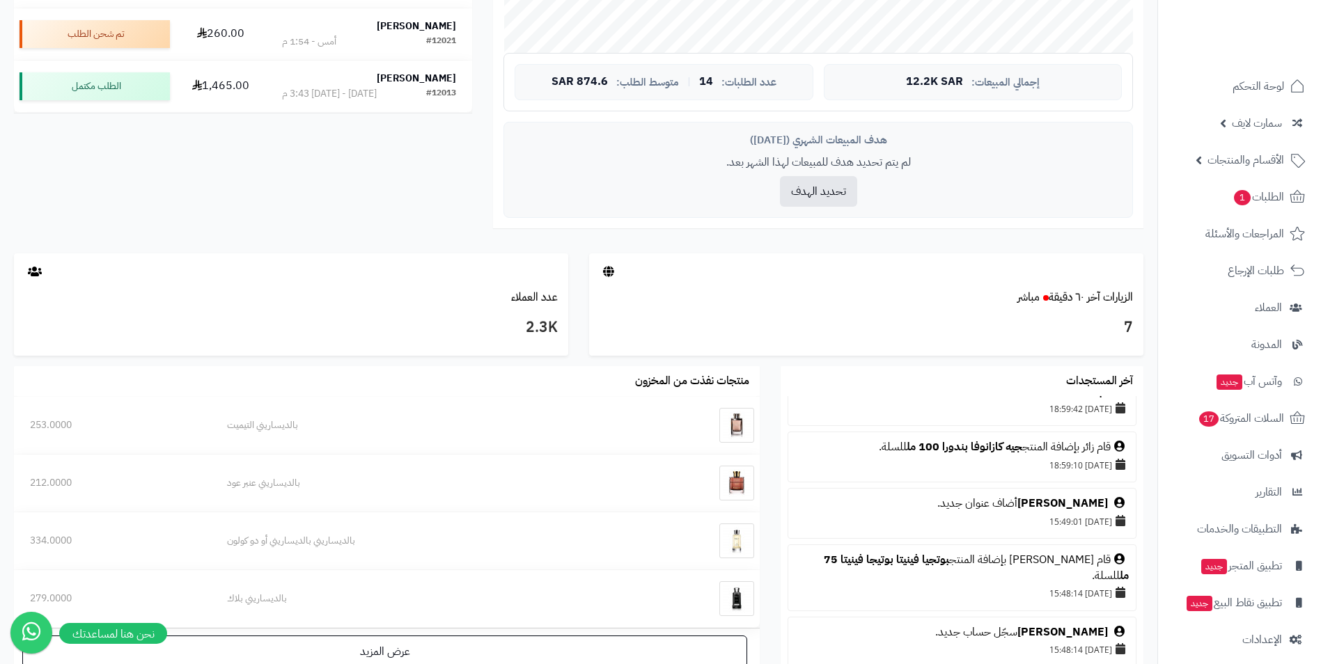 This screenshot has height=664, width=1321. Describe the element at coordinates (1239, 271) in the screenshot. I see `a: طلبات الإرجاع` at that location.